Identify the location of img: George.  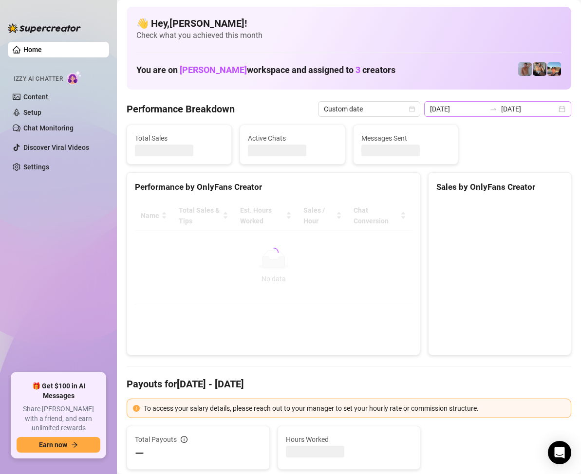
(539, 69).